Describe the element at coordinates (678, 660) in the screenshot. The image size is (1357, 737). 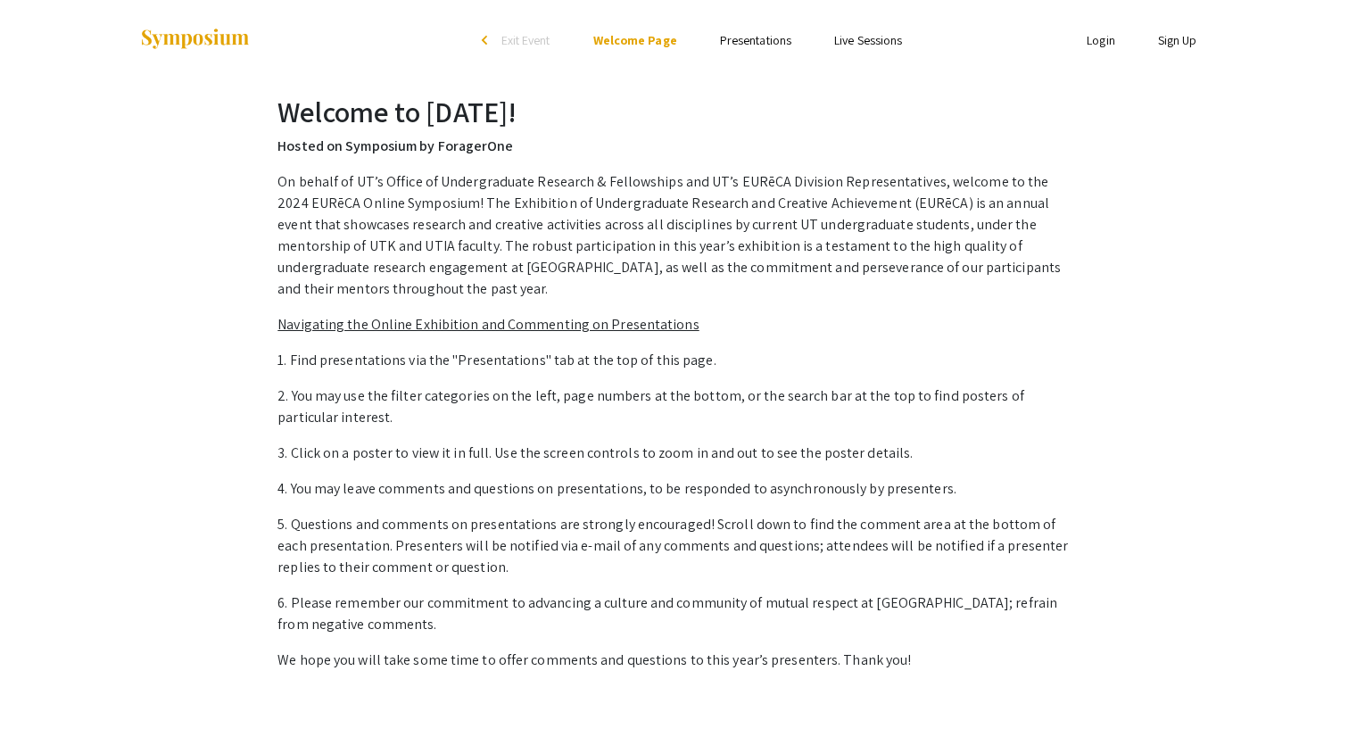
I see `p: We hope you will take some time to offer comments and questions to this year’s presenters. Thank ...` at that location.